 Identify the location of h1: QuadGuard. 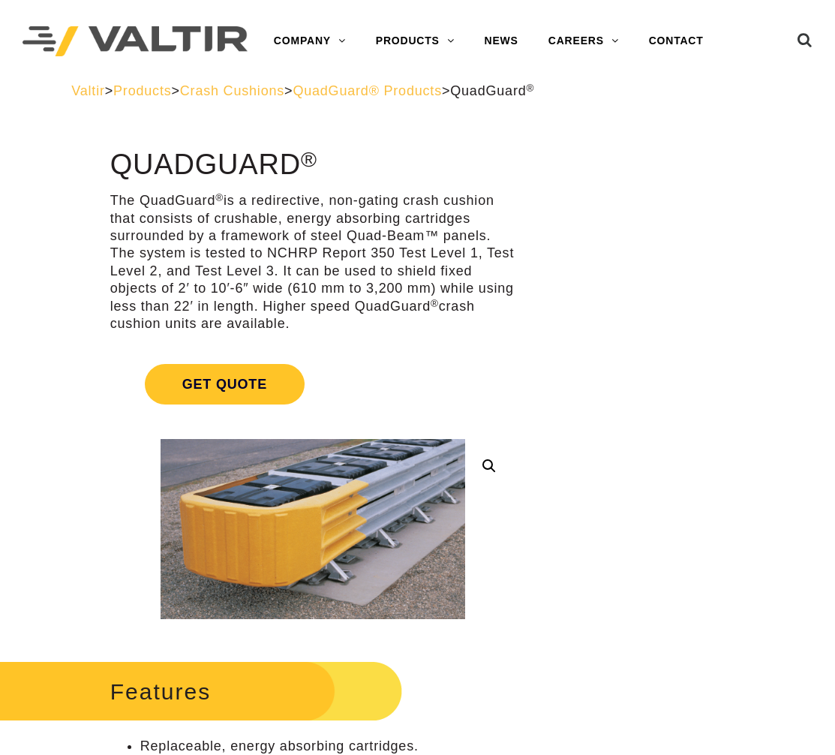
(313, 165).